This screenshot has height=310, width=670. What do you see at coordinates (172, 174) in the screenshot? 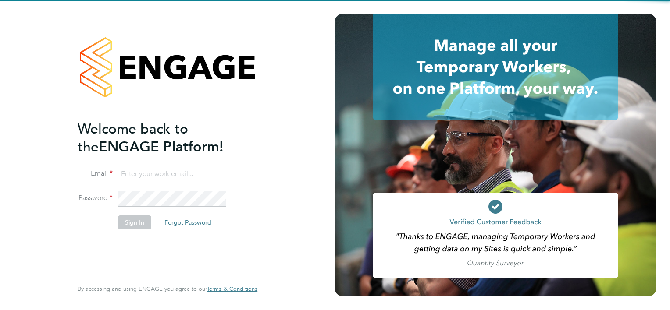
I see `input: Enter your work email...` at bounding box center [172, 174].